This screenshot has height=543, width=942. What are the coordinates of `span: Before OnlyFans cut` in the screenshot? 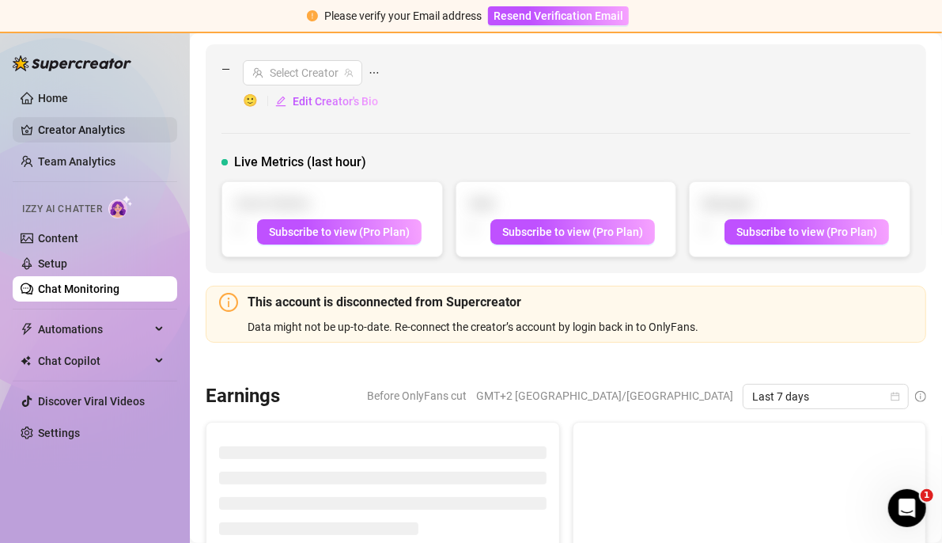 It's located at (417, 395).